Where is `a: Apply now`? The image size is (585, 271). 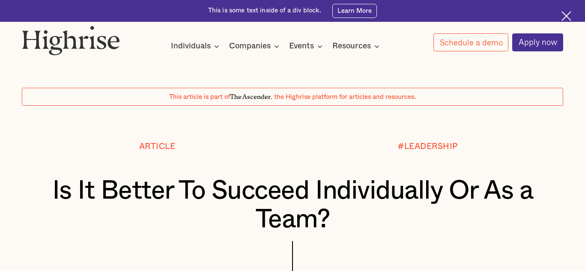
a: Apply now is located at coordinates (537, 42).